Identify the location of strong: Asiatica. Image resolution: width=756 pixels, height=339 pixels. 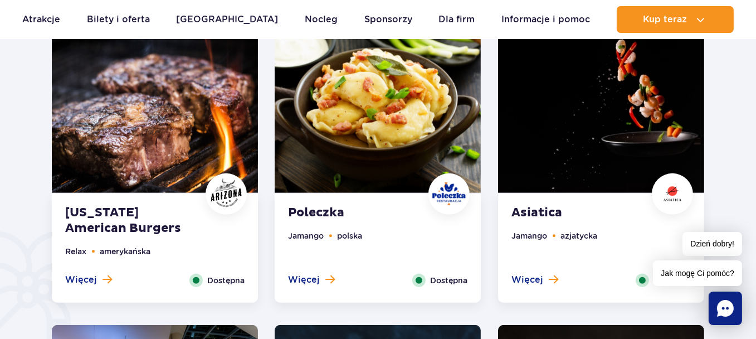
(579, 213).